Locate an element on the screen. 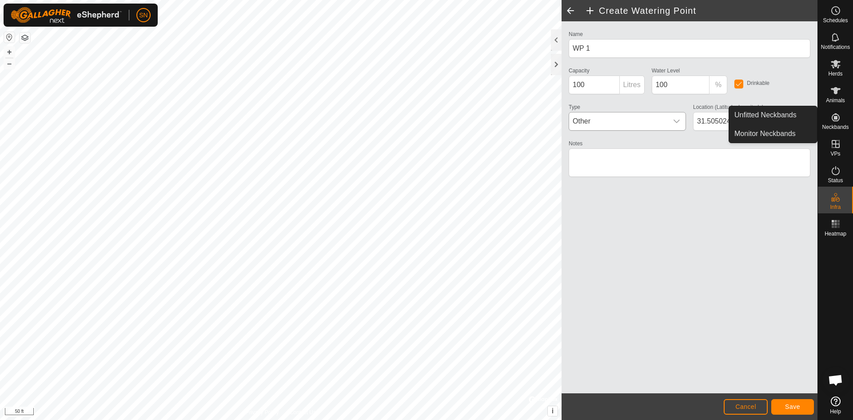 Image resolution: width=853 pixels, height=420 pixels. div: dropdown trigger is located at coordinates (677, 121).